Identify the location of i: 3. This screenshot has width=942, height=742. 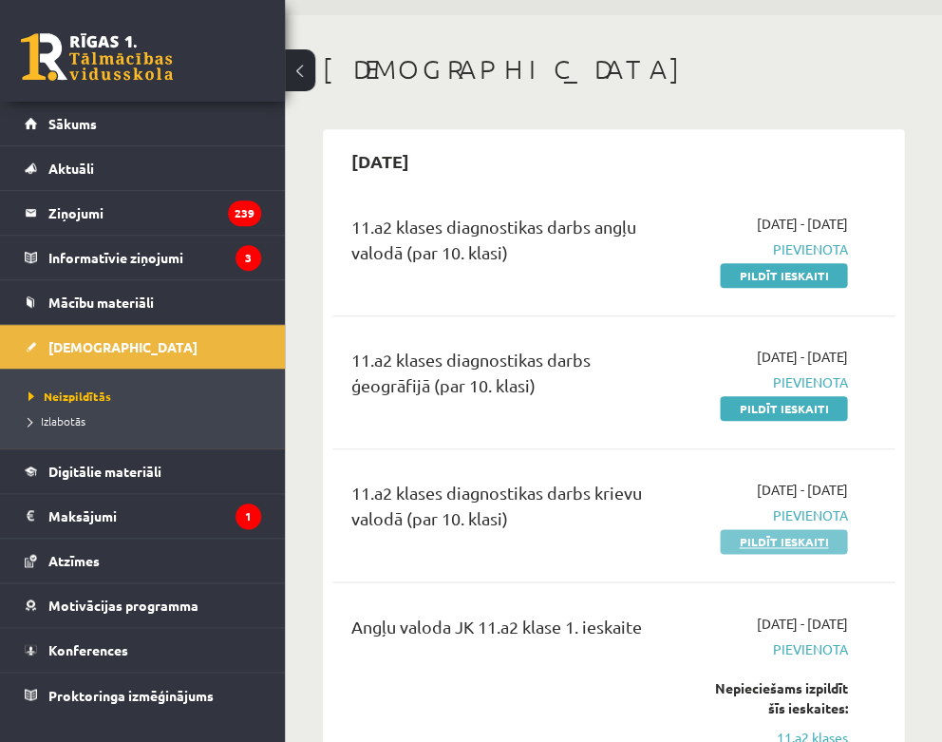
(248, 257).